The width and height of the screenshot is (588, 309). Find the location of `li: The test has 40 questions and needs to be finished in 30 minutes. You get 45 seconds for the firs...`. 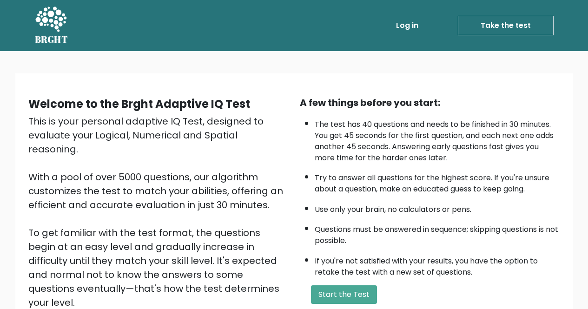

li: The test has 40 questions and needs to be finished in 30 minutes. You get 45 seconds for the firs... is located at coordinates (438, 139).